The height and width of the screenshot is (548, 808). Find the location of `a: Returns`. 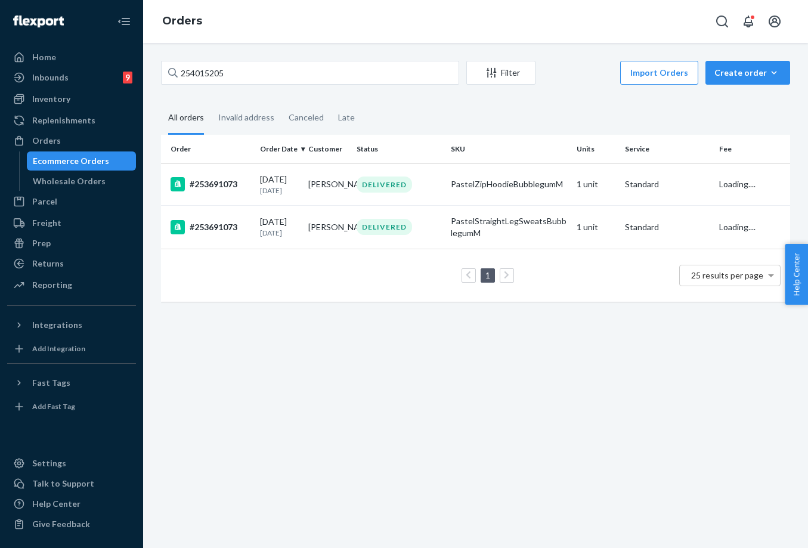

a: Returns is located at coordinates (72, 264).